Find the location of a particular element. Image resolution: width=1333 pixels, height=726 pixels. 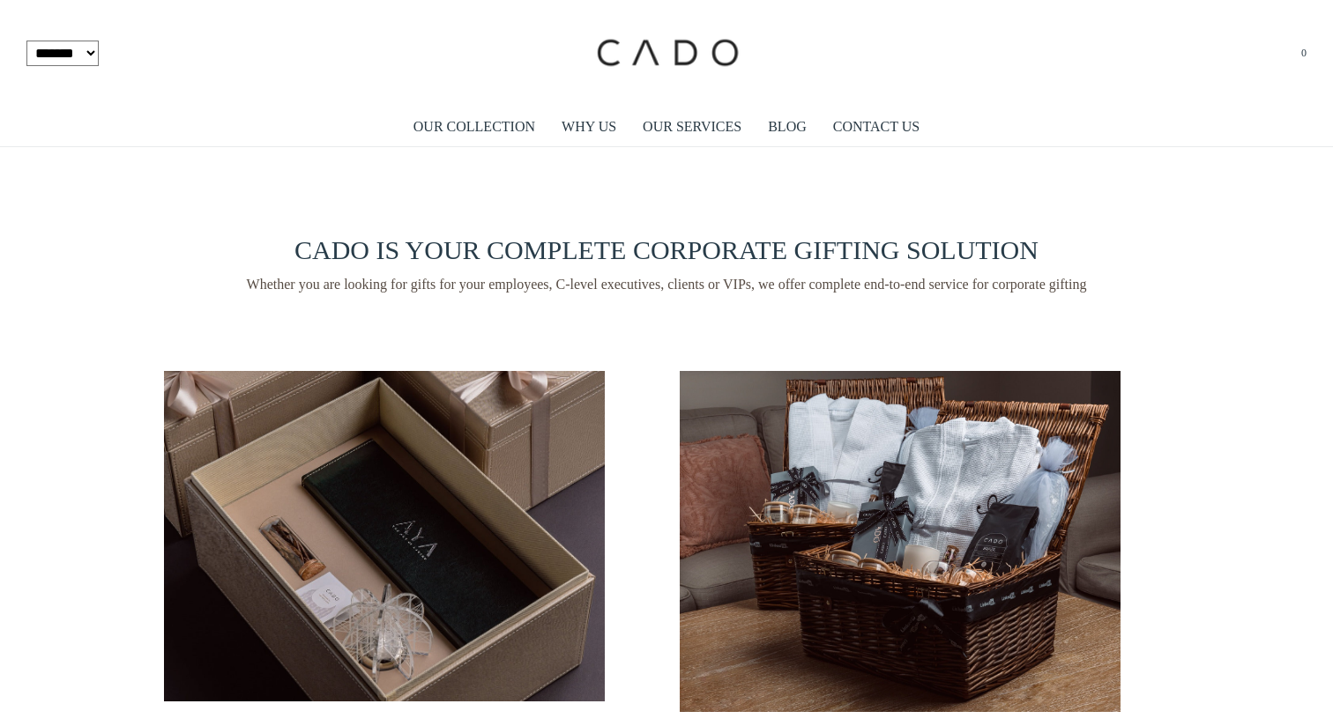

a: BLOG is located at coordinates (787, 127).